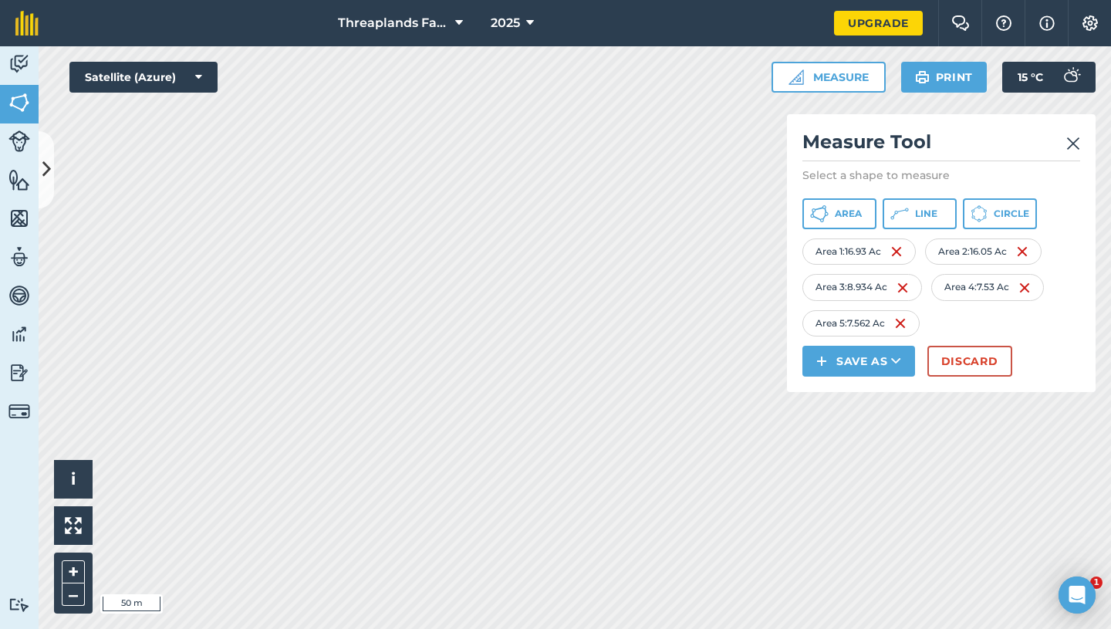 The image size is (1111, 629). I want to click on span: Line, so click(926, 214).